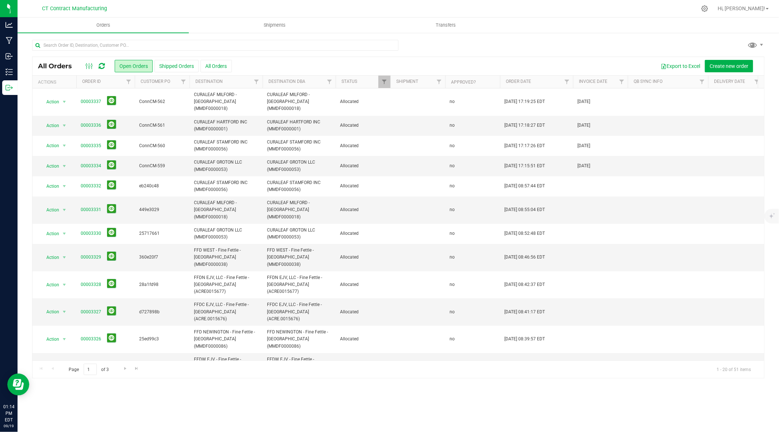 The height and width of the screenshot is (432, 779). Describe the element at coordinates (91, 146) in the screenshot. I see `a: 00003335` at that location.